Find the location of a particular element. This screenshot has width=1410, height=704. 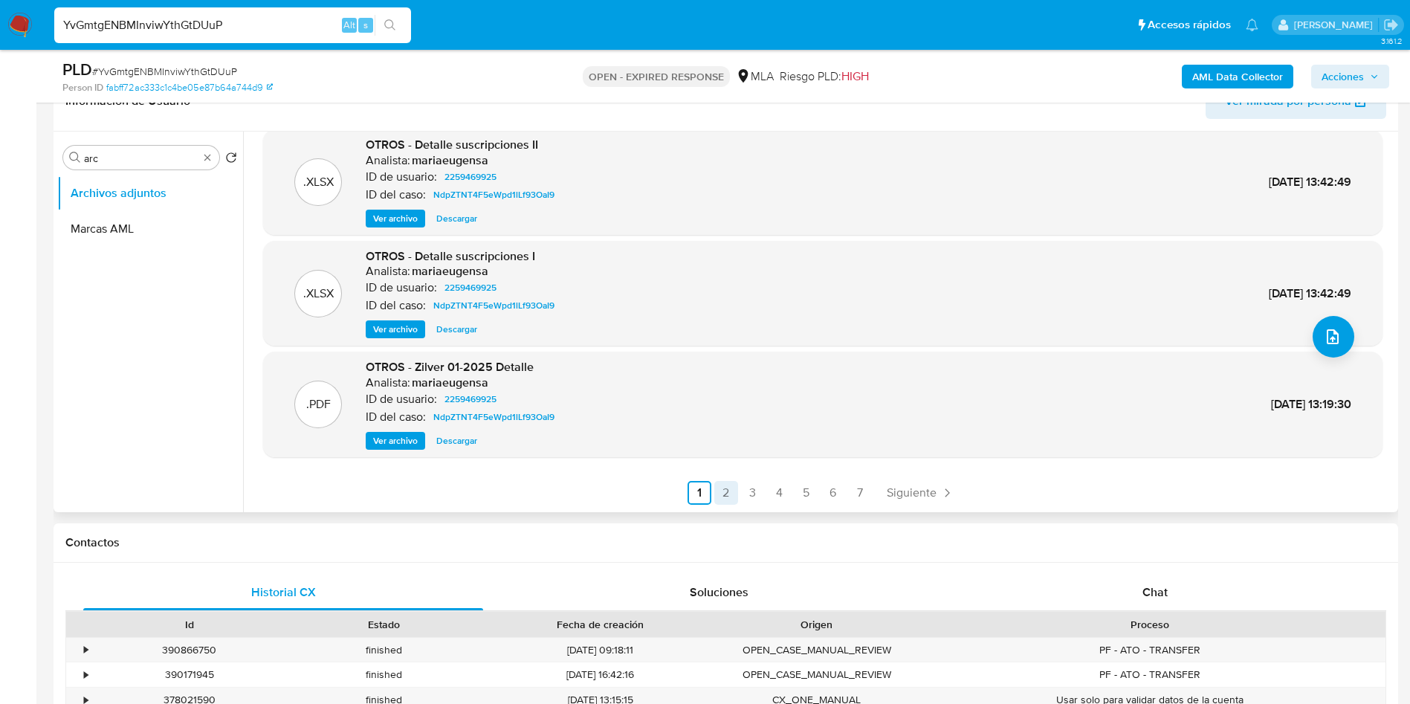

span: Alt is located at coordinates (349, 25).